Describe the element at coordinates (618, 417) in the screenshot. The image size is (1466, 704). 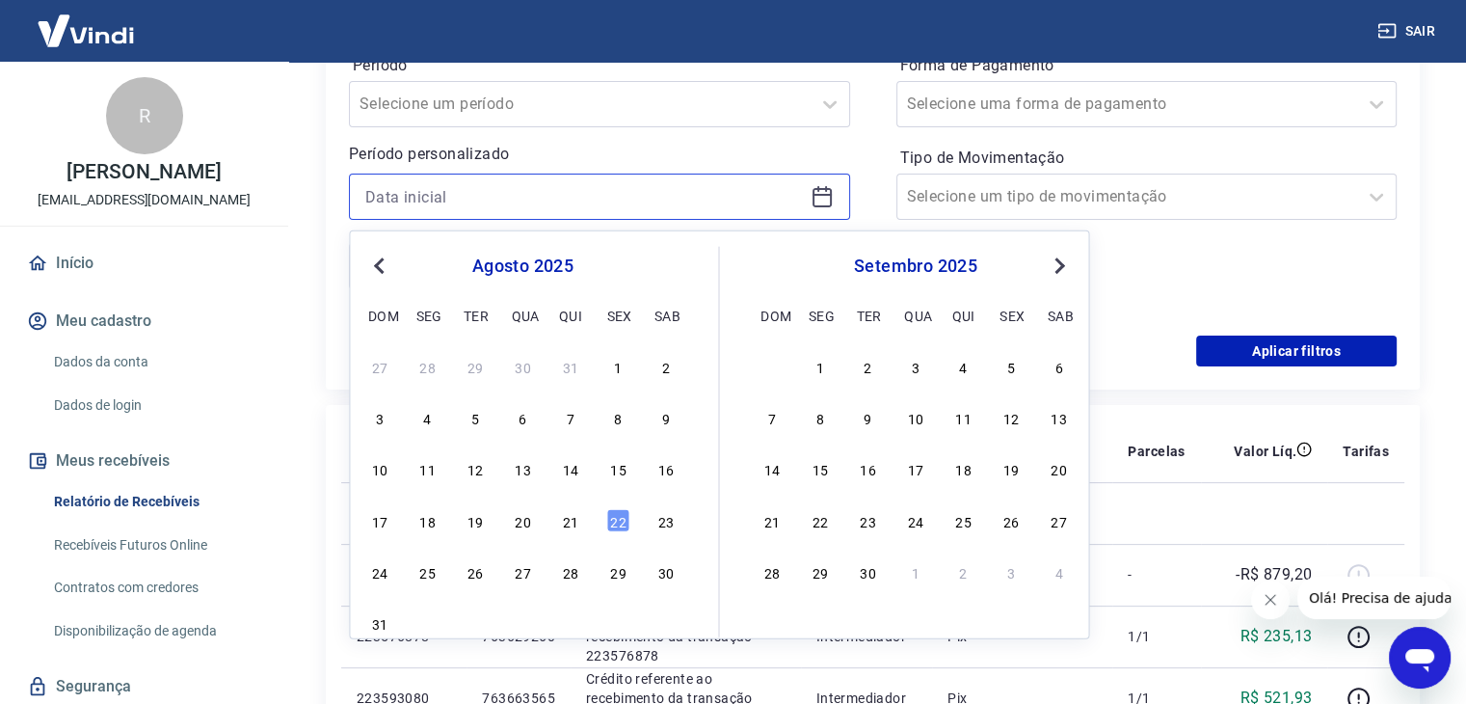
I see `div: Choose sexta-feira, 8 de agosto de 2025` at that location.